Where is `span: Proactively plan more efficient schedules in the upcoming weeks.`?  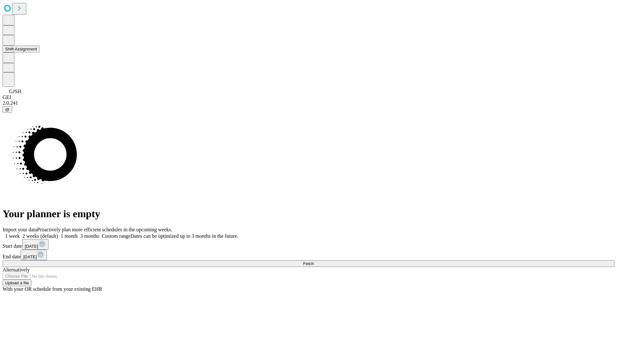
span: Proactively plan more efficient schedules in the upcoming weeks. is located at coordinates (105, 230).